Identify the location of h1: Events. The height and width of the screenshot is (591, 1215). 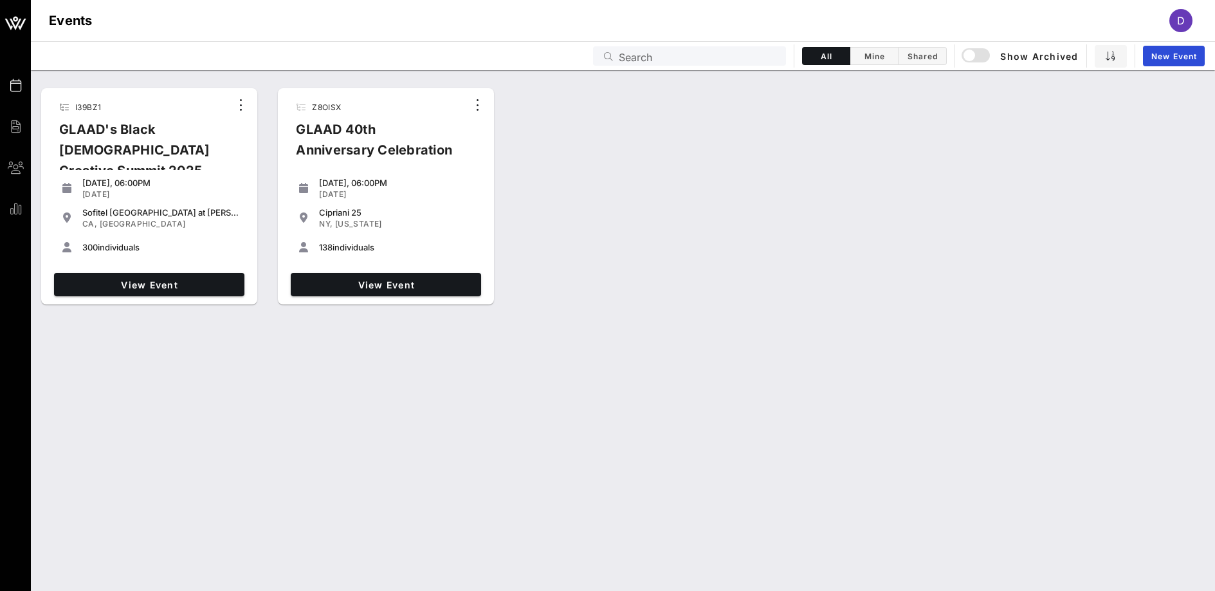
(71, 21).